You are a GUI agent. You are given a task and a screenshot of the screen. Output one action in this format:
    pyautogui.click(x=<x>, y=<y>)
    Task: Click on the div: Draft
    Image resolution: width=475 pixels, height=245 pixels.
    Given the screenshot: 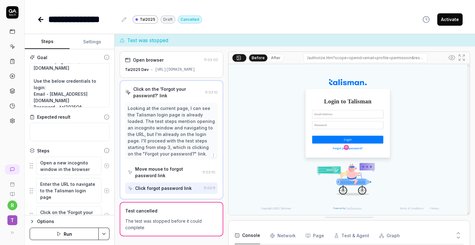 What is the action you would take?
    pyautogui.click(x=168, y=19)
    